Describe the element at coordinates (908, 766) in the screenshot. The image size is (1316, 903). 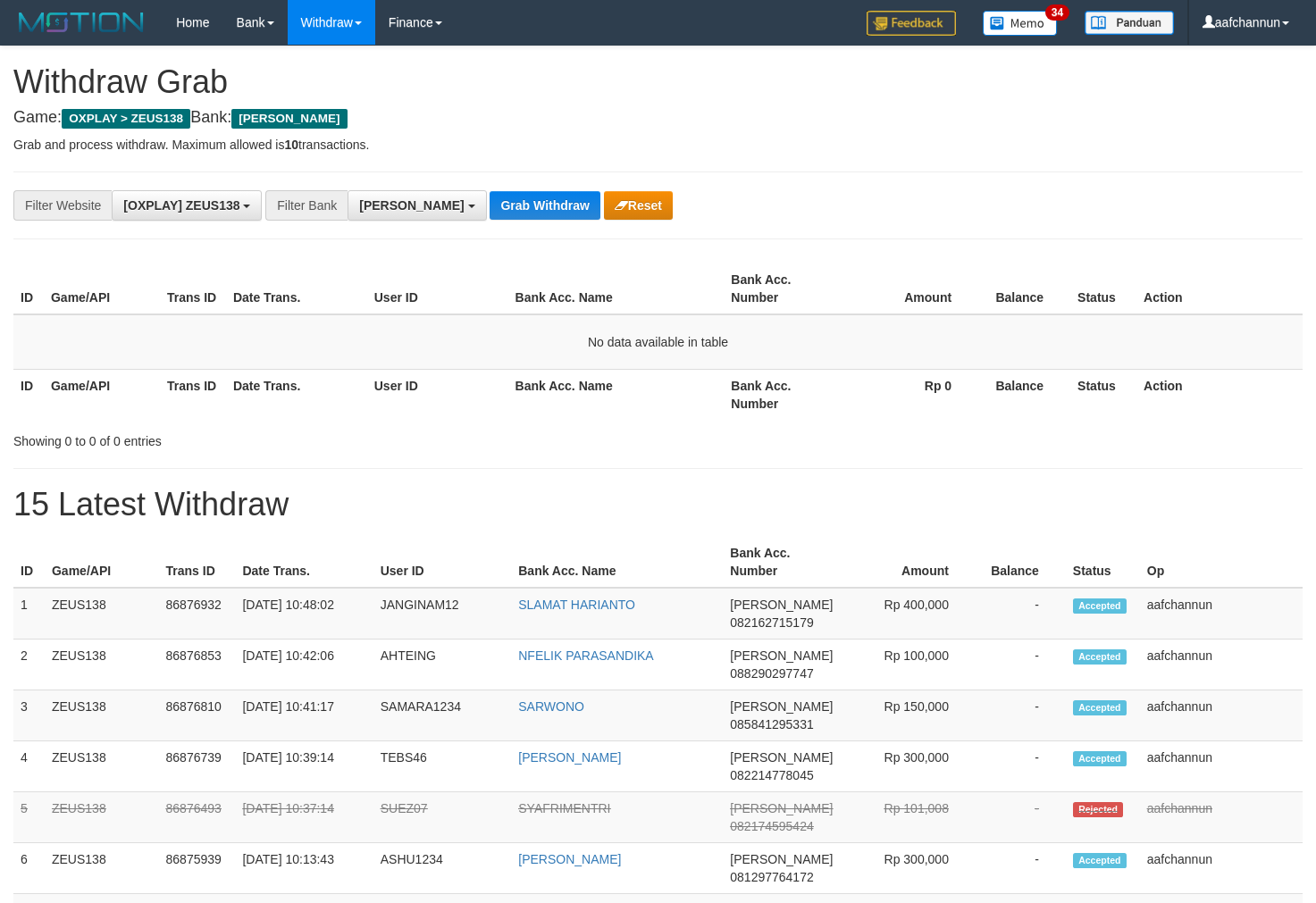
I see `td: Rp 300,000` at that location.